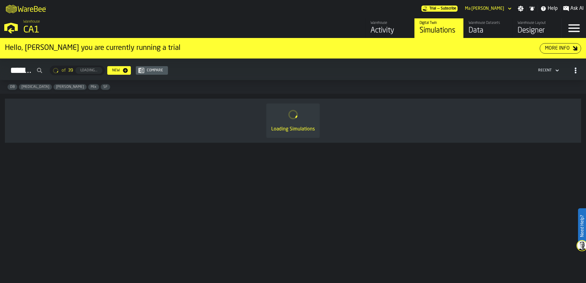 The height and width of the screenshot is (283, 586). I want to click on a: link-to-/wh/i/76e2a128-1b54-4d66-80d4-05ae4c277723/feed/, so click(390, 28).